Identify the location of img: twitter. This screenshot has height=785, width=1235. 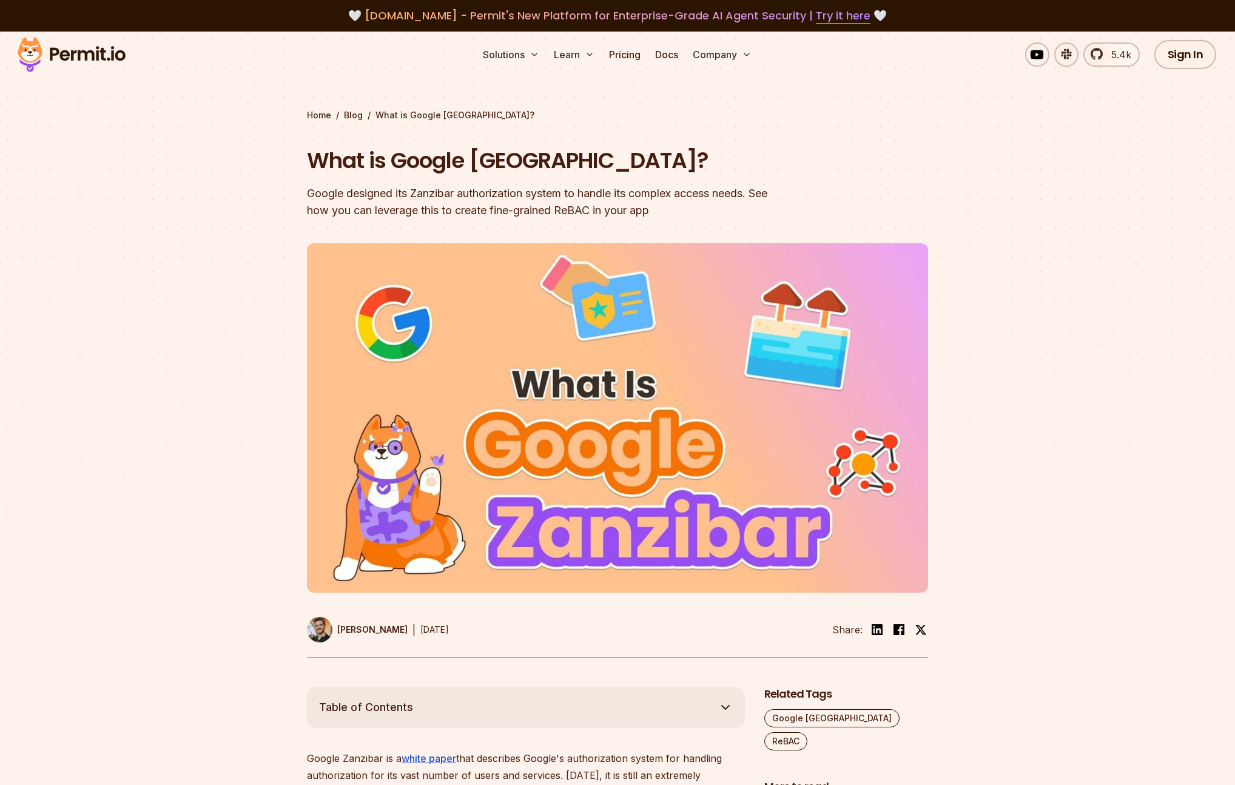
(921, 630).